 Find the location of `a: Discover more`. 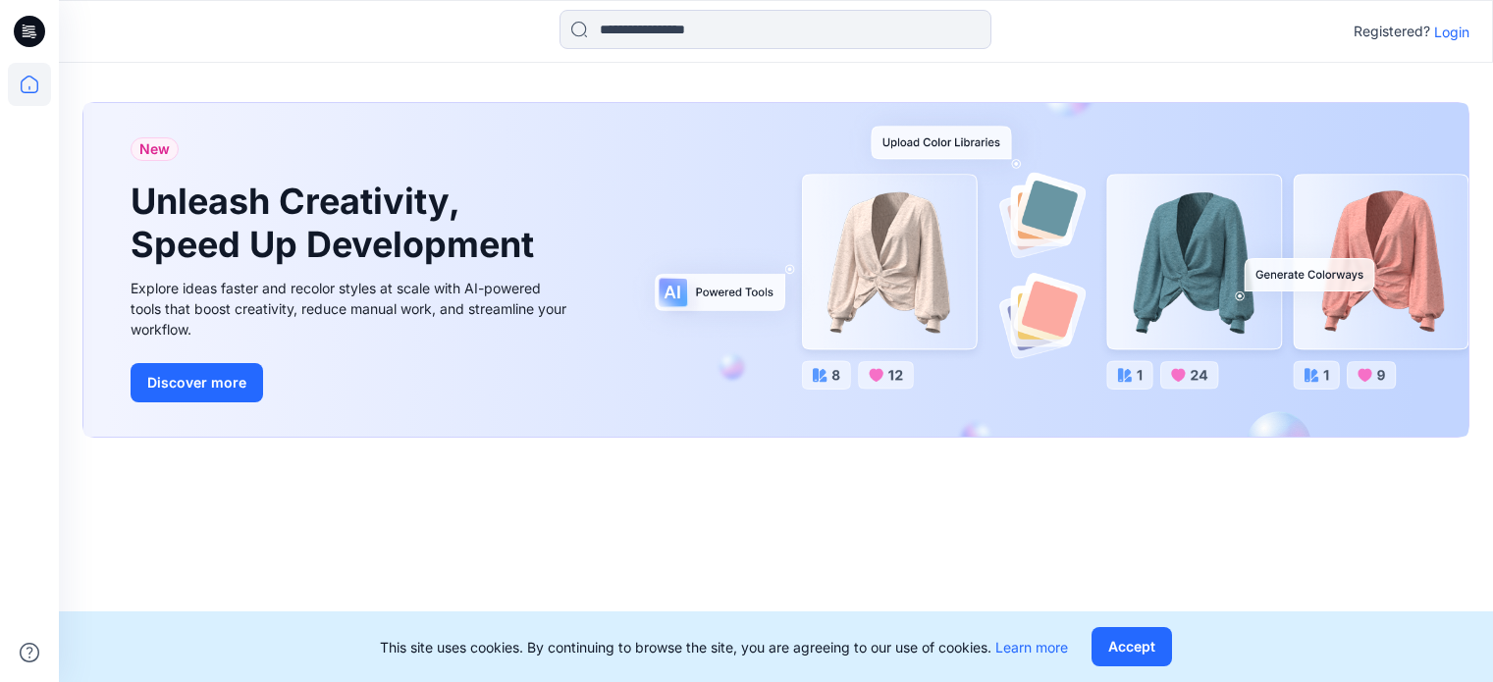

a: Discover more is located at coordinates (351, 383).